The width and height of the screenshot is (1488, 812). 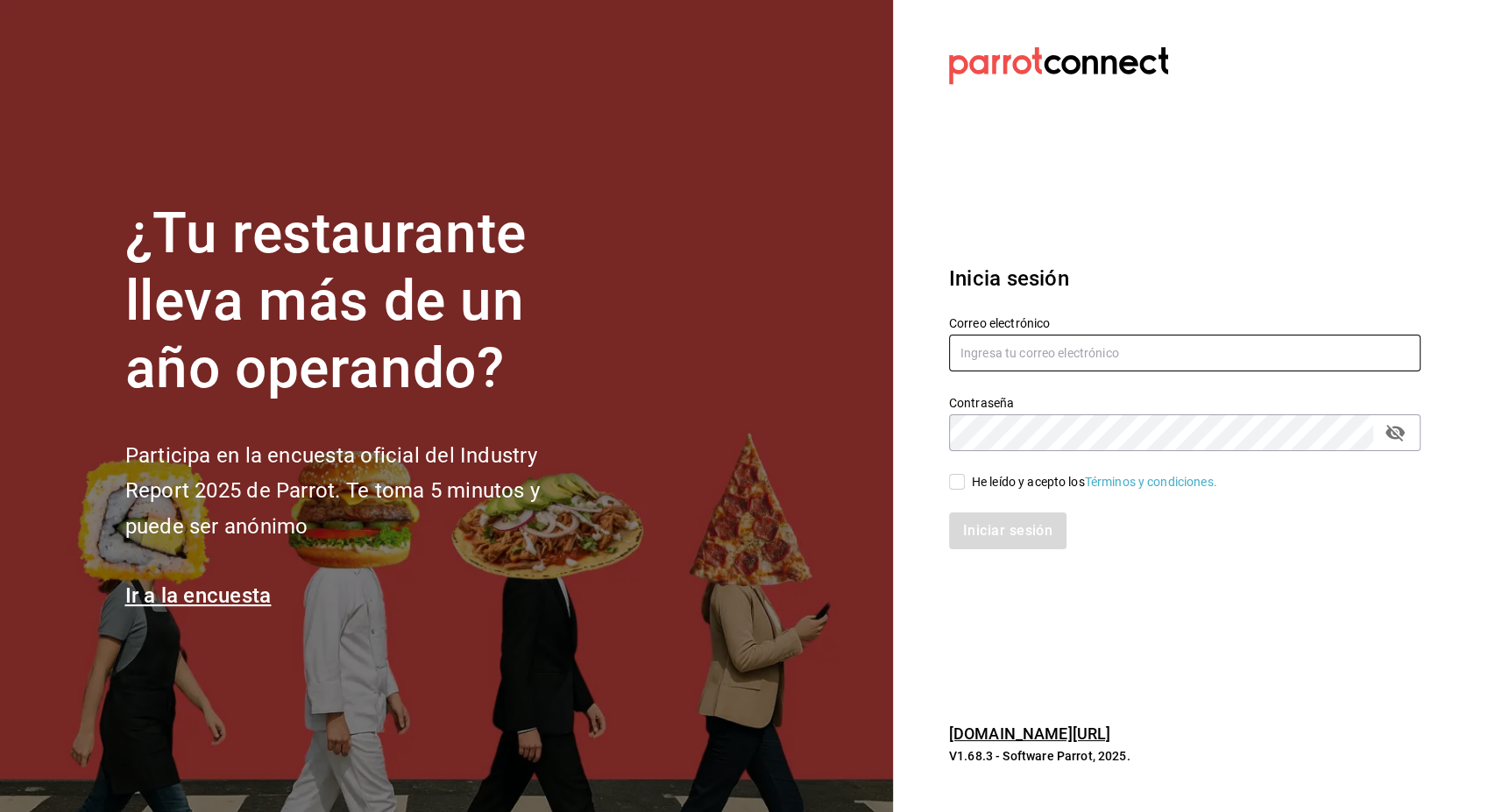 What do you see at coordinates (1185, 403) in the screenshot?
I see `label: Contraseña` at bounding box center [1185, 403].